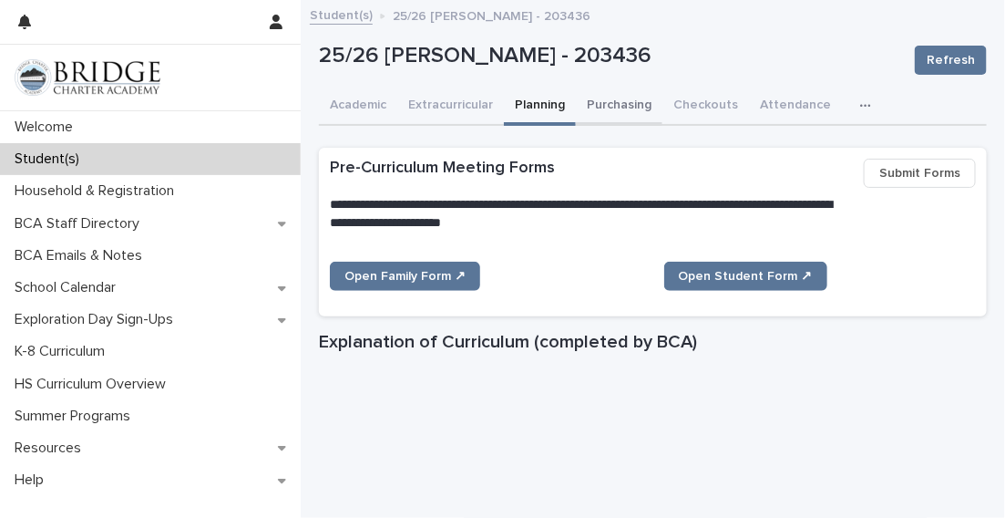  What do you see at coordinates (442, 169) in the screenshot?
I see `h2: Pre-Curriculum Meeting Forms` at bounding box center [442, 169].